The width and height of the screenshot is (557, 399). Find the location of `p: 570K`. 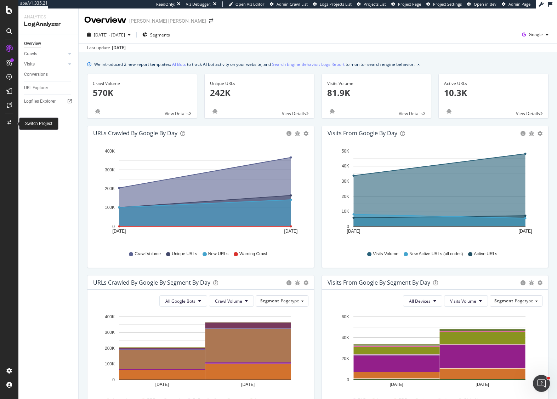

p: 570K is located at coordinates (142, 93).